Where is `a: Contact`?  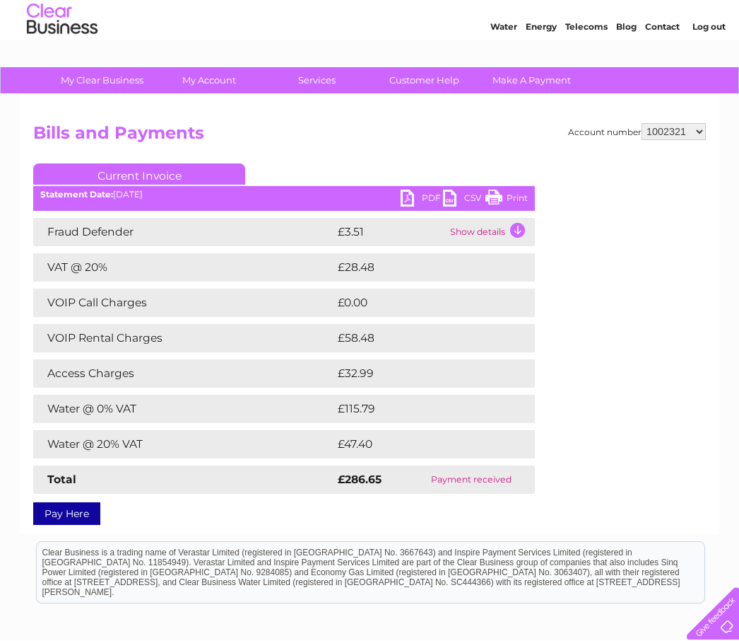 a: Contact is located at coordinates (662, 65).